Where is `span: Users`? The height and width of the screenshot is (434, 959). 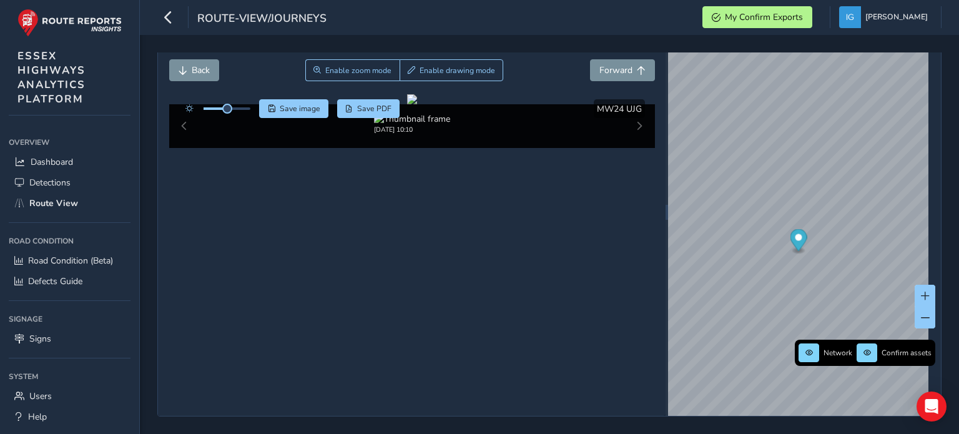 span: Users is located at coordinates (41, 396).